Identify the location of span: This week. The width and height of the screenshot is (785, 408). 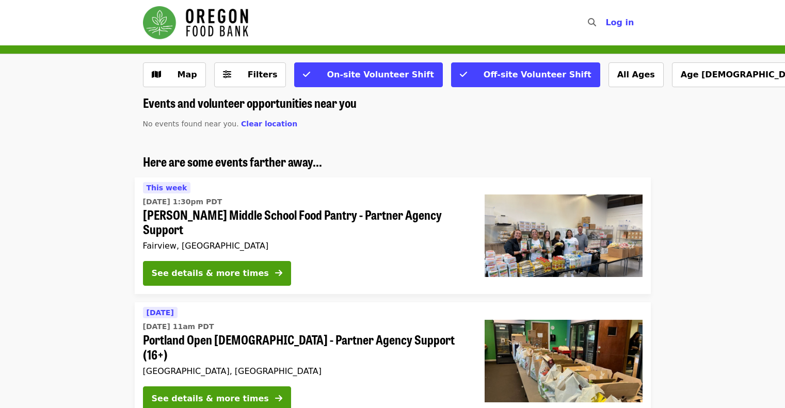
(167, 188).